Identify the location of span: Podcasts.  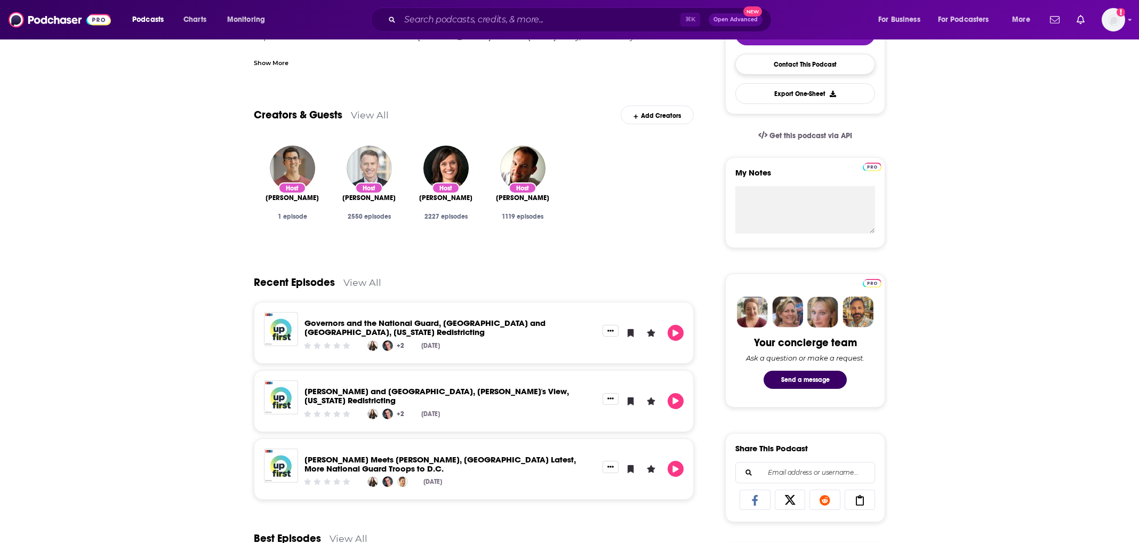
(148, 20).